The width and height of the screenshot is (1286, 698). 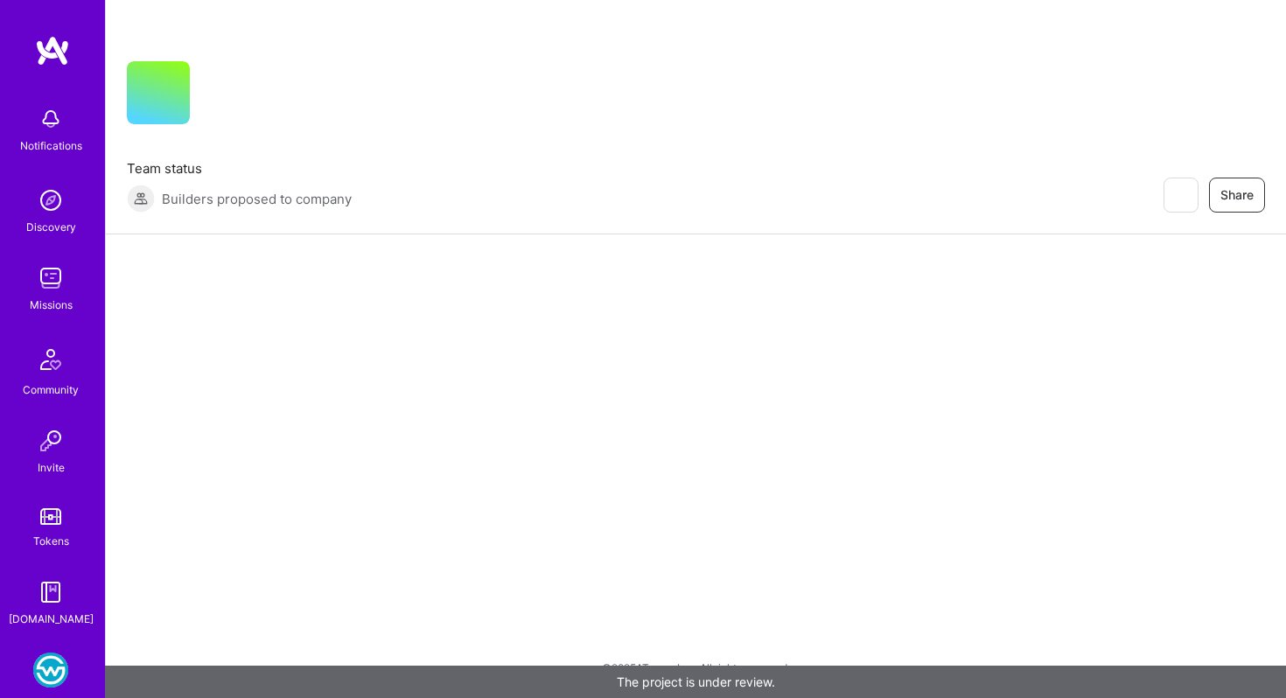 I want to click on img: guide book, so click(x=51, y=592).